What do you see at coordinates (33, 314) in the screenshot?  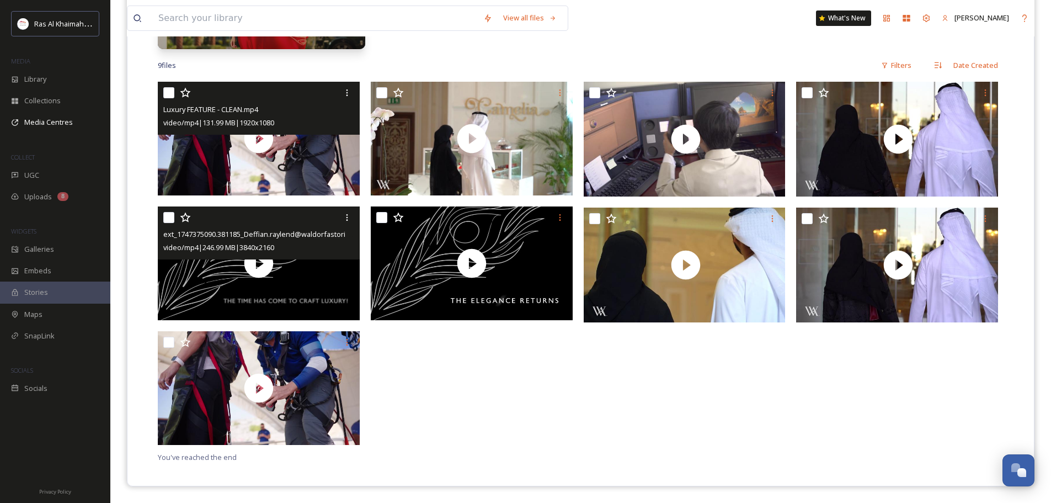 I see `span: Maps` at bounding box center [33, 314].